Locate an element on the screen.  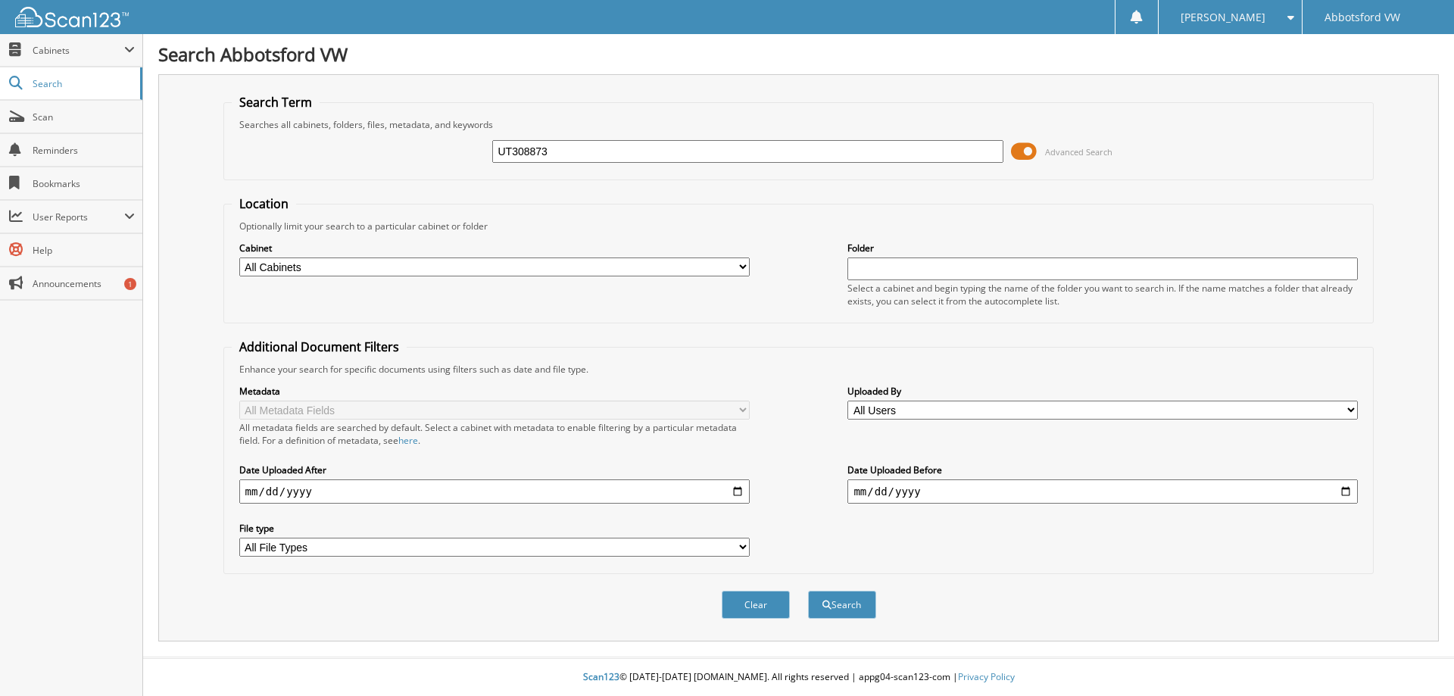
label: Date Uploaded Before is located at coordinates (1103, 470).